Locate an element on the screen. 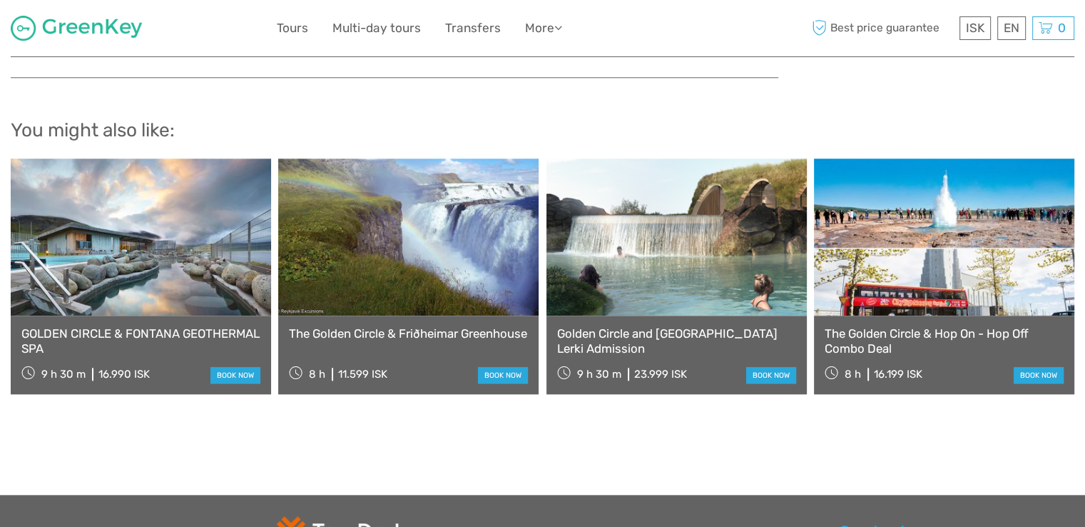 The height and width of the screenshot is (527, 1085). a: Transfers is located at coordinates (473, 28).